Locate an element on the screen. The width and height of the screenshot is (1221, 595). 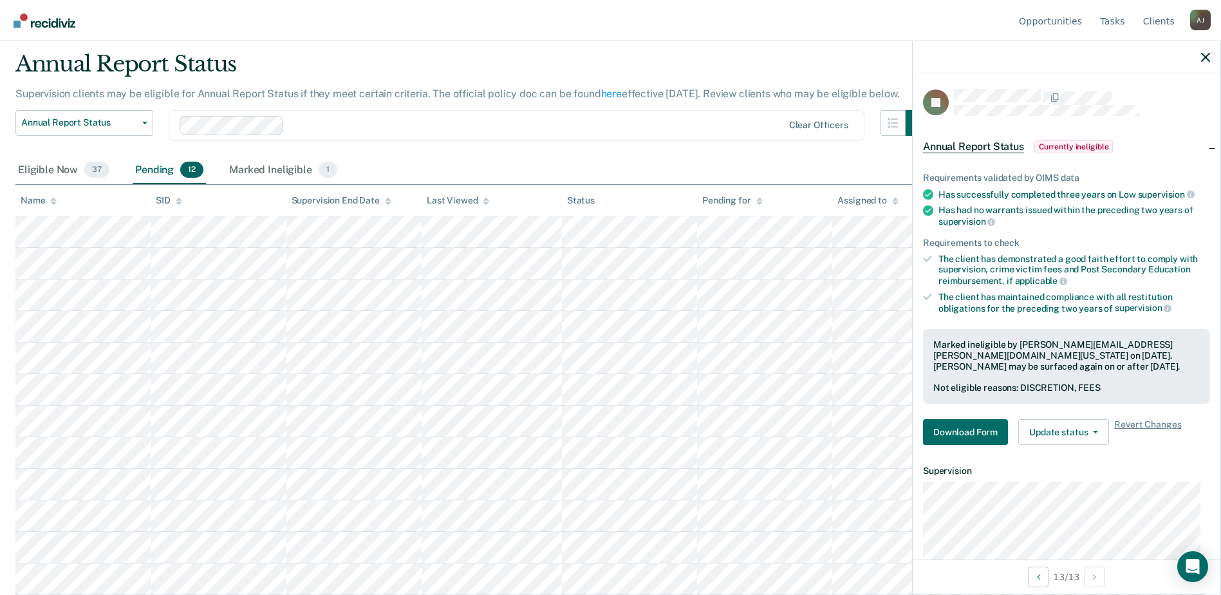
span: applicable is located at coordinates (1041, 281).